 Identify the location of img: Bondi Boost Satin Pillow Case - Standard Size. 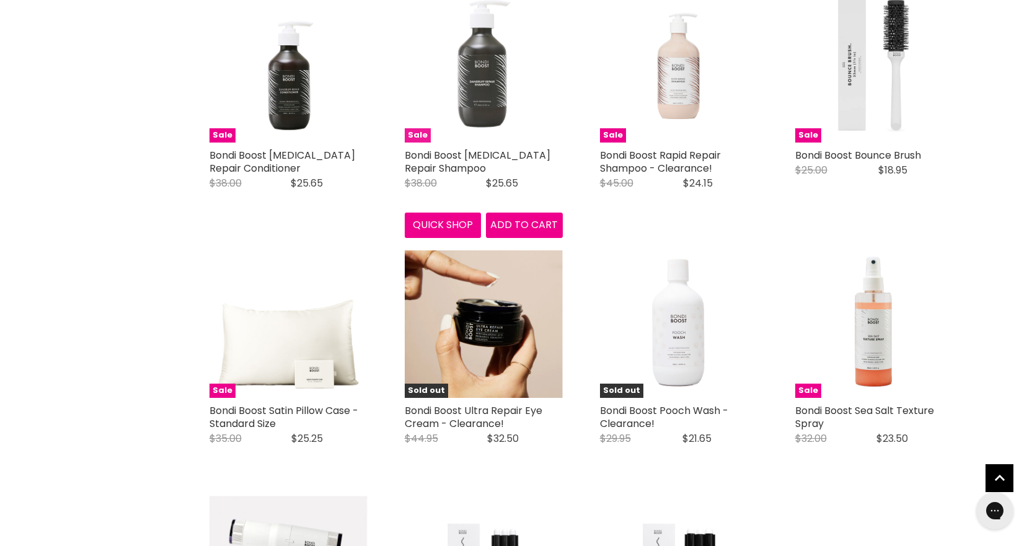
(288, 319).